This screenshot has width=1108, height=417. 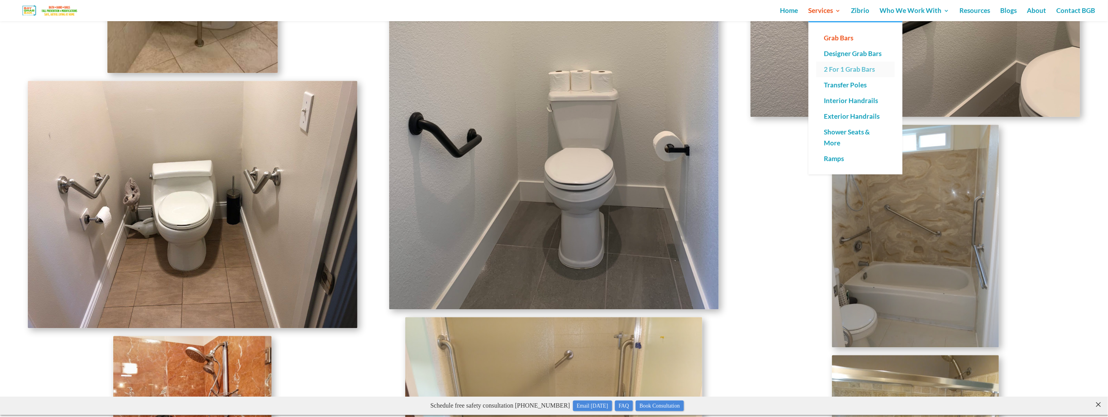 I want to click on a: FAQ, so click(x=624, y=9).